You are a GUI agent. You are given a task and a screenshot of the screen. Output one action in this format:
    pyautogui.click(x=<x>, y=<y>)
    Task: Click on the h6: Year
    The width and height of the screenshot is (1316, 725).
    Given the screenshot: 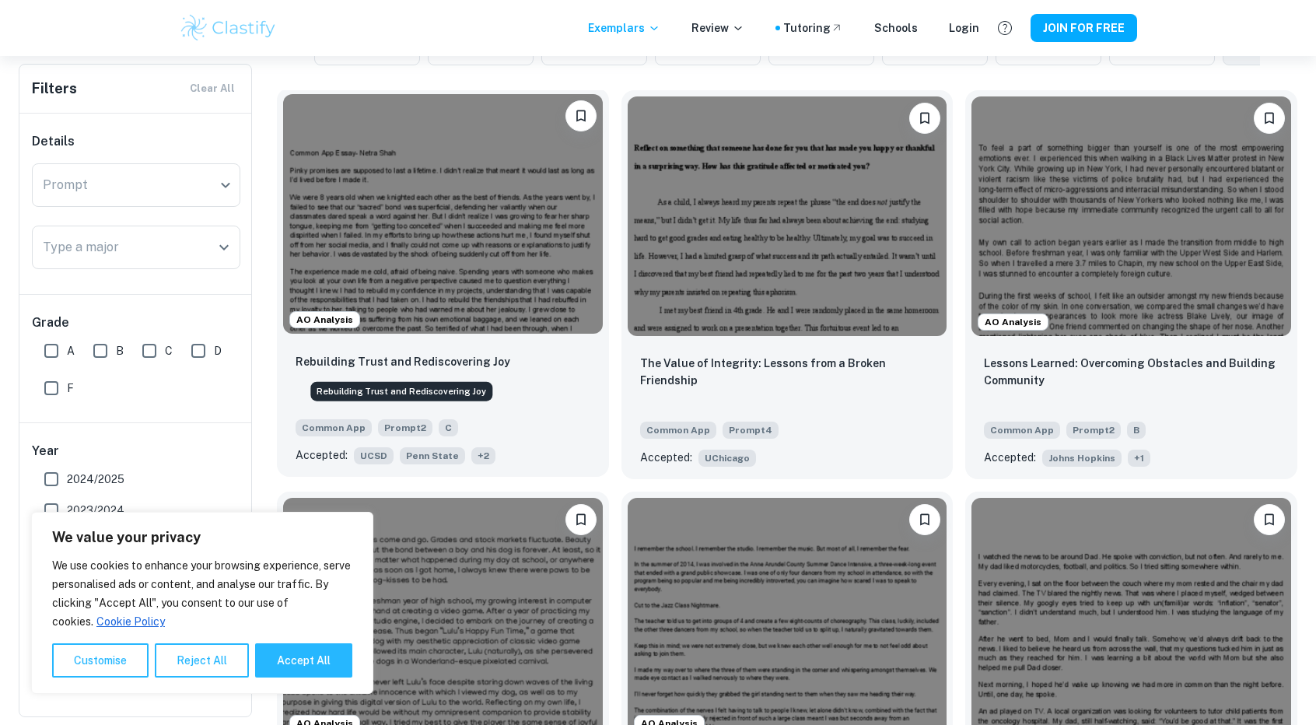 What is the action you would take?
    pyautogui.click(x=136, y=451)
    